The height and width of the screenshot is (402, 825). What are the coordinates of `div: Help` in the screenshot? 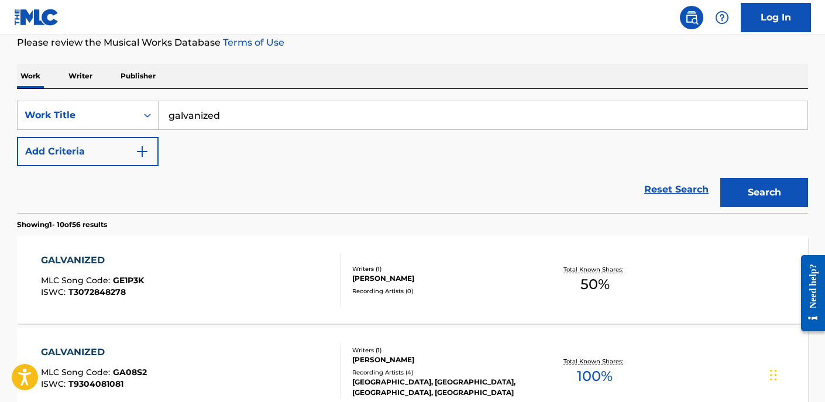 It's located at (722, 18).